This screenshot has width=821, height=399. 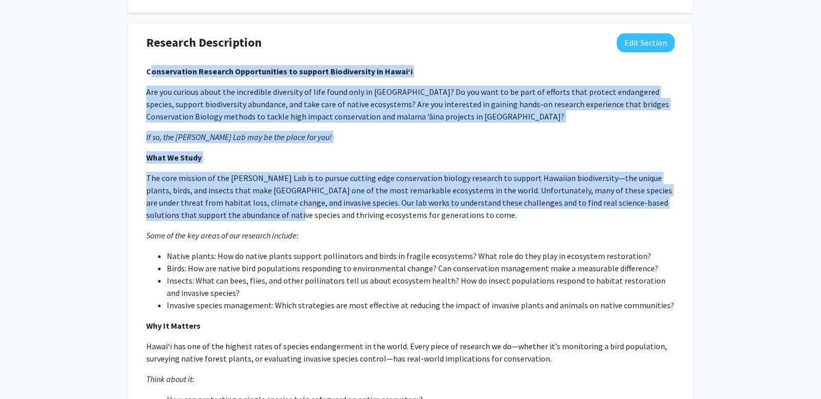 I want to click on em: Some of the key areas of our research include:, so click(x=222, y=235).